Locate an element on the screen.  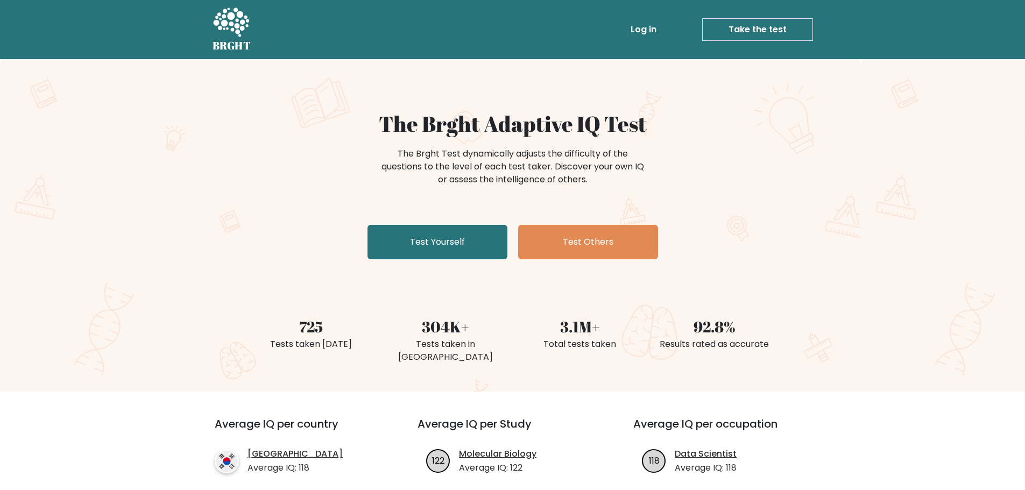
p: Average IQ: 122 is located at coordinates (498, 468).